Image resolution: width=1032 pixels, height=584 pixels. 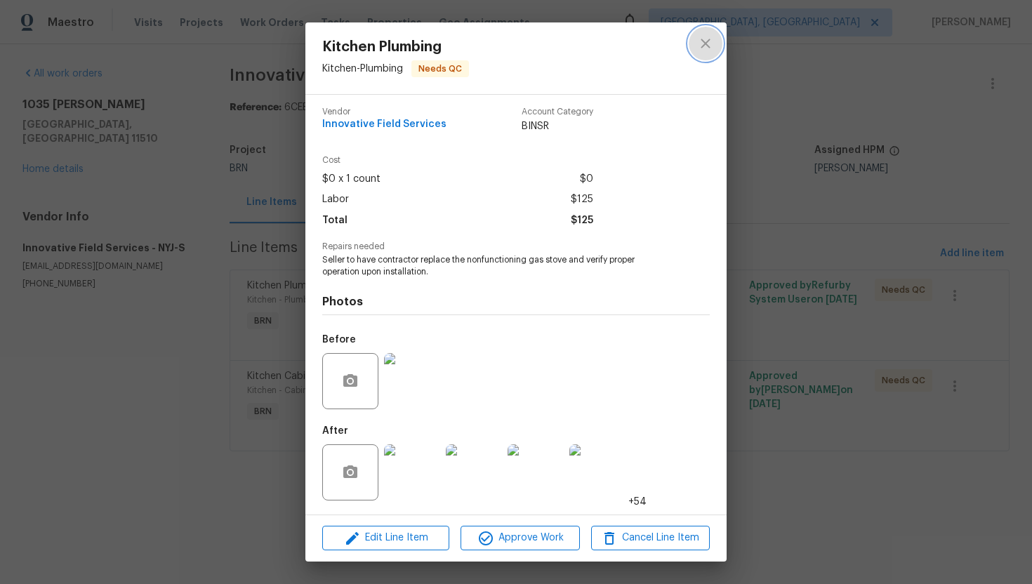 What do you see at coordinates (516, 302) in the screenshot?
I see `h4: Photos` at bounding box center [516, 302].